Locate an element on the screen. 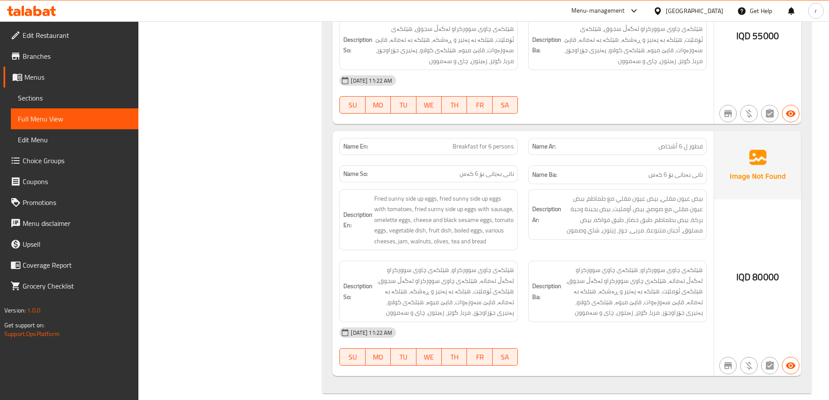  a: Edit Menu is located at coordinates (74, 140).